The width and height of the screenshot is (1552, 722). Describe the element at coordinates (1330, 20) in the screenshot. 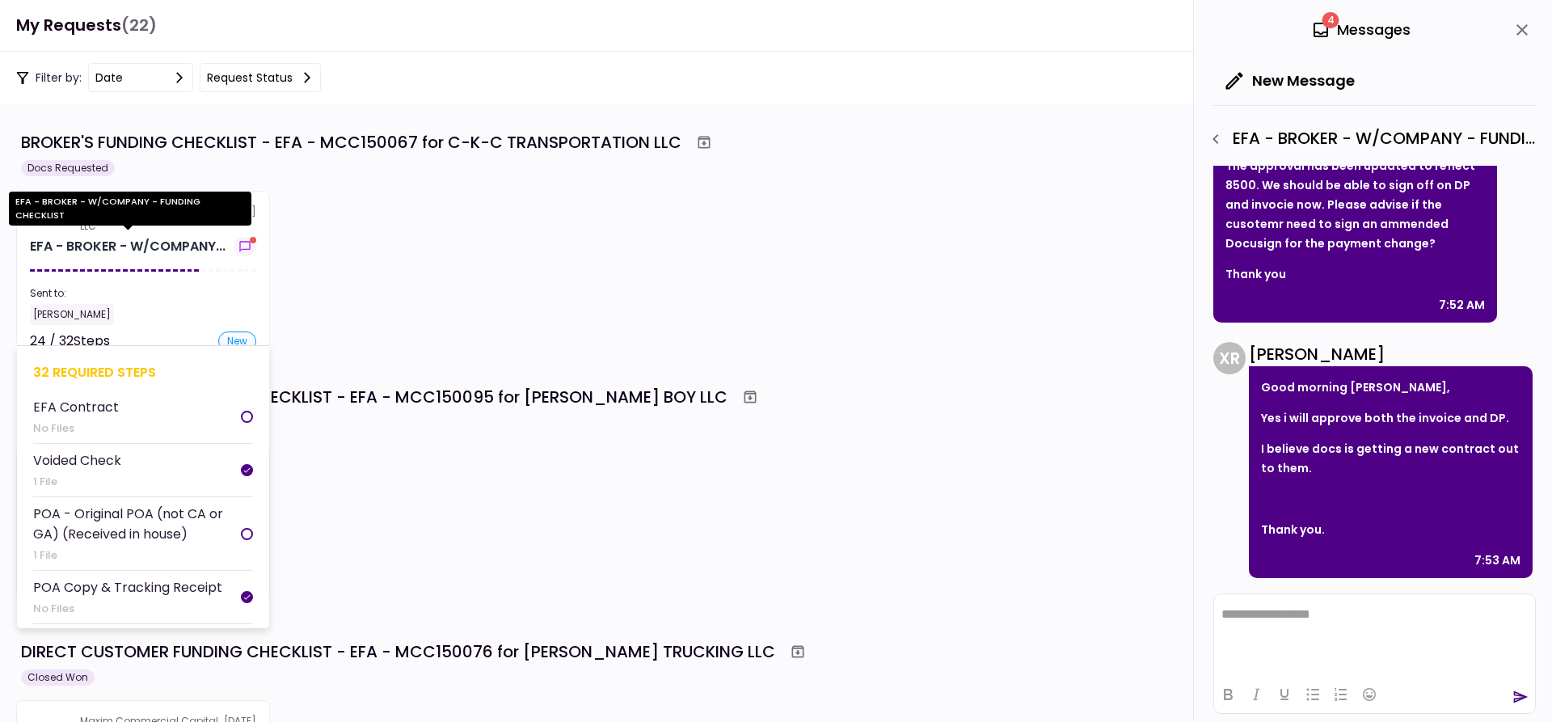

I see `span: 4` at that location.